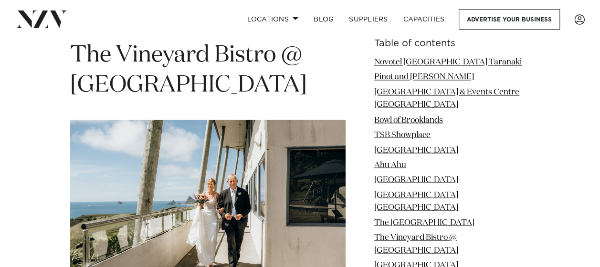 The height and width of the screenshot is (267, 600). What do you see at coordinates (368, 19) in the screenshot?
I see `a: SUPPLIERS` at bounding box center [368, 19].